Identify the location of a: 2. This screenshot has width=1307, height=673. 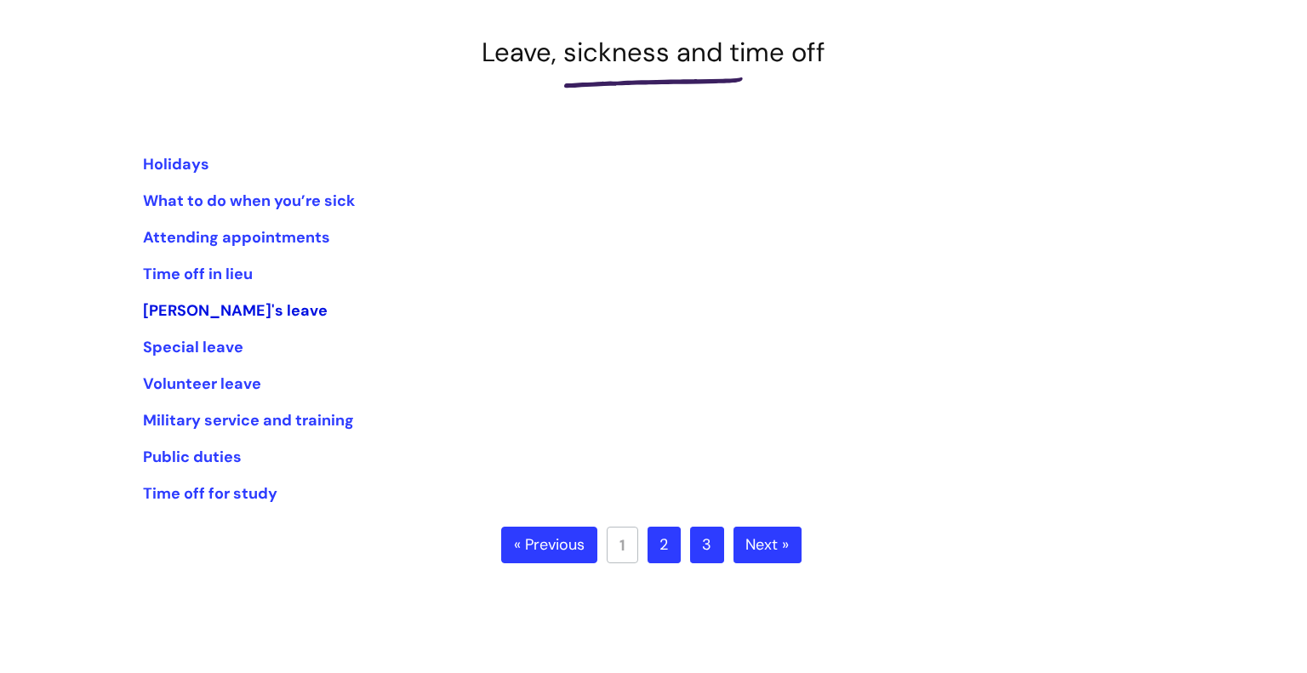
(664, 545).